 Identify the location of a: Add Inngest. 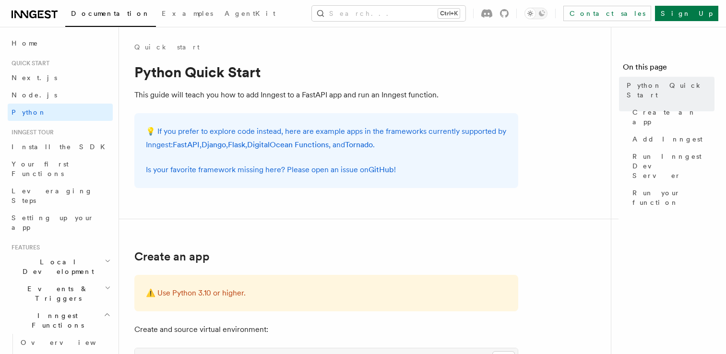
(671, 139).